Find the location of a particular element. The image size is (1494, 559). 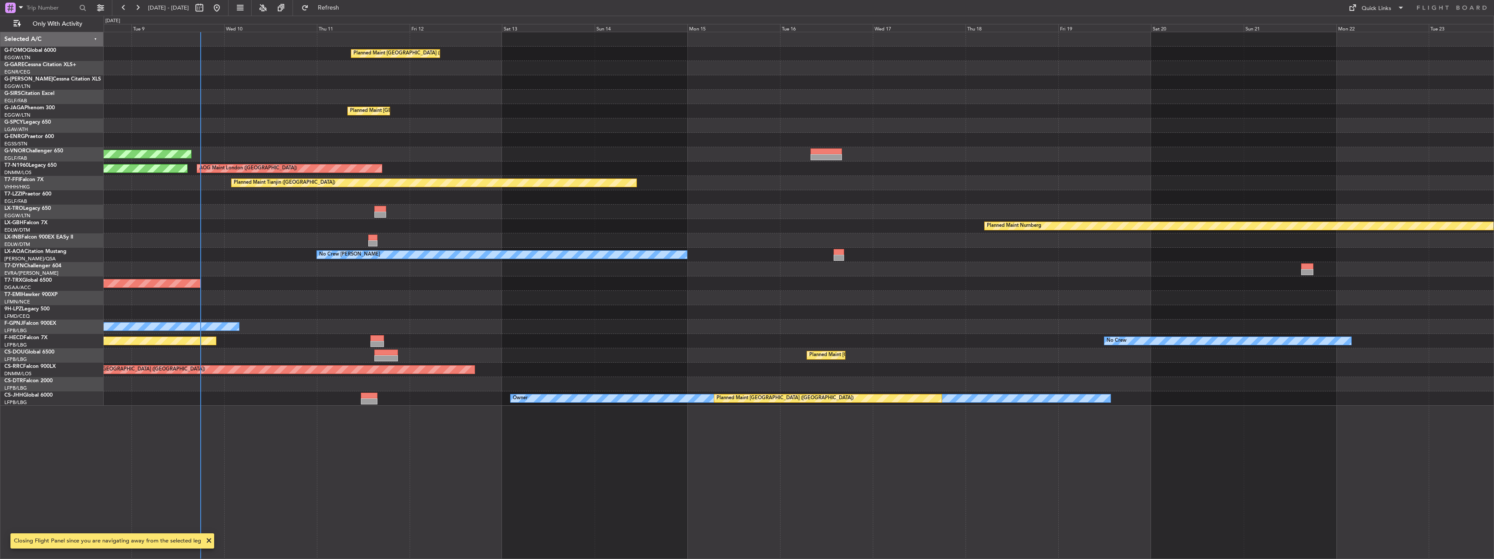

a: G-GARECessna Citation XLS+ is located at coordinates (40, 65).